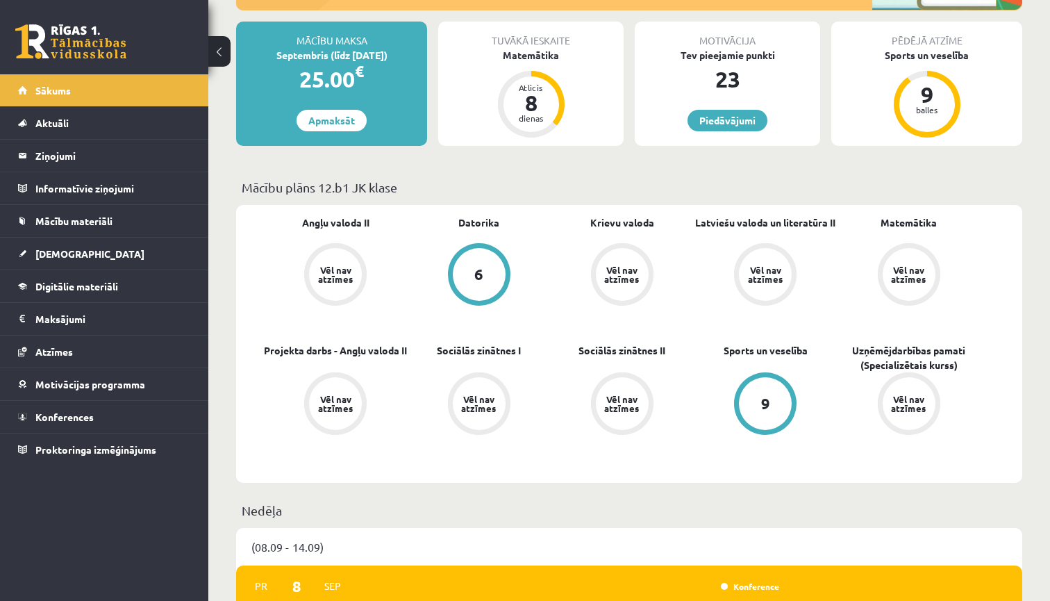 The width and height of the screenshot is (1050, 601). What do you see at coordinates (54, 351) in the screenshot?
I see `span: Atzīmes` at bounding box center [54, 351].